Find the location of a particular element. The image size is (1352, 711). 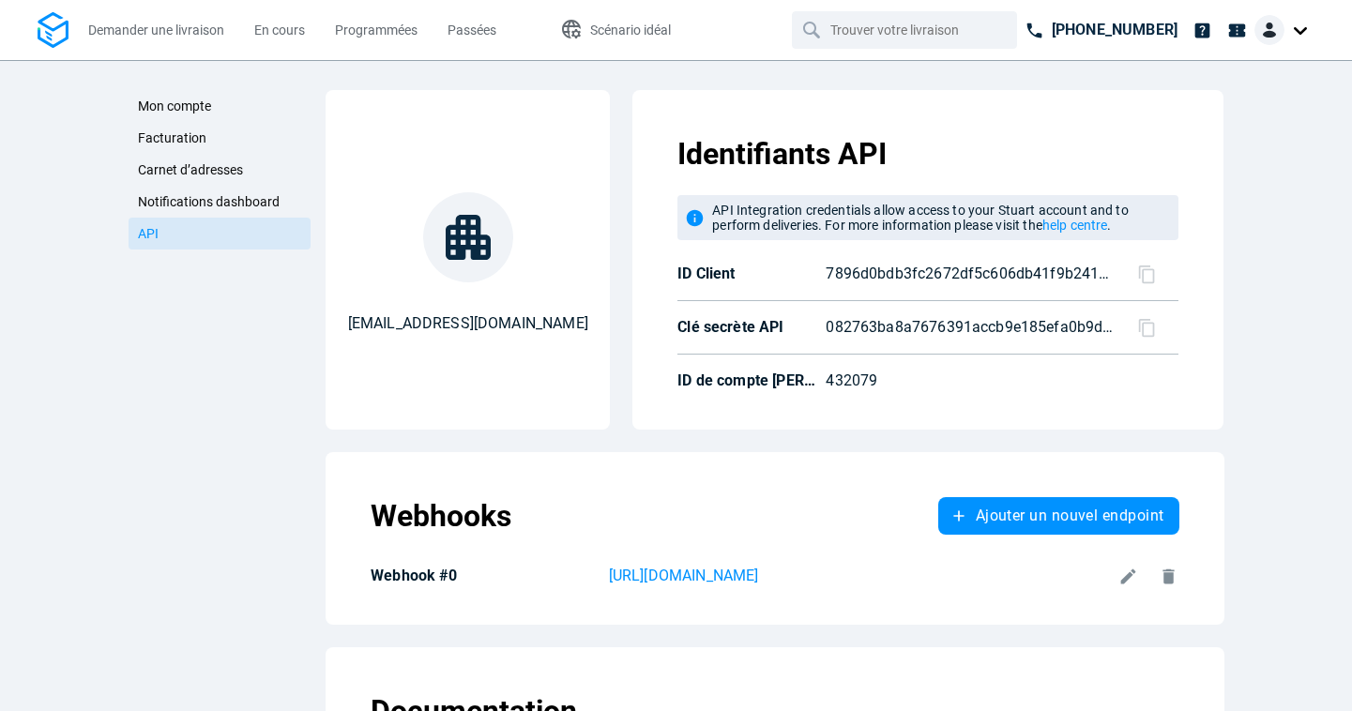

p: ID Client is located at coordinates (748, 274).